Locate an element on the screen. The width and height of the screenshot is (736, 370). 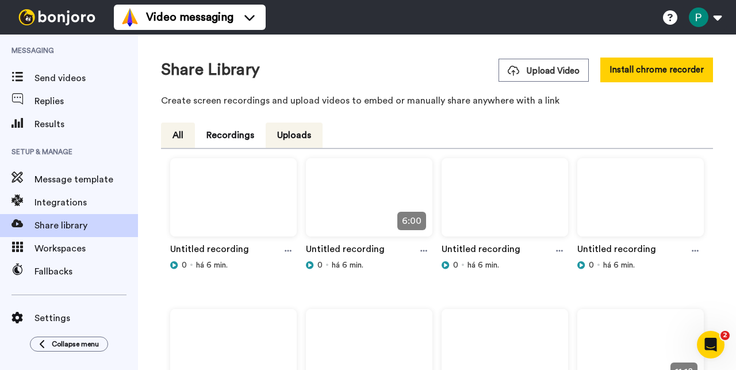
span: Video messaging is located at coordinates (190, 17).